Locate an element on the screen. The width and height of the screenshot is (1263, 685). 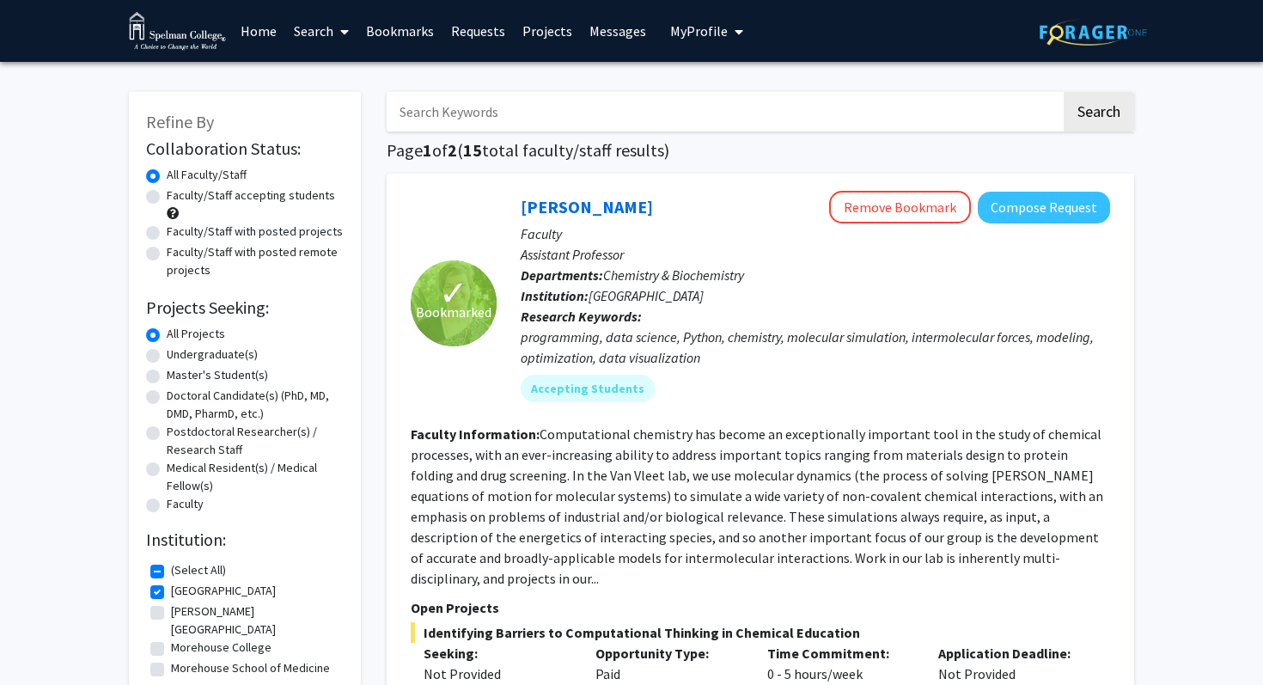
label: Master's Student(s) is located at coordinates (217, 375).